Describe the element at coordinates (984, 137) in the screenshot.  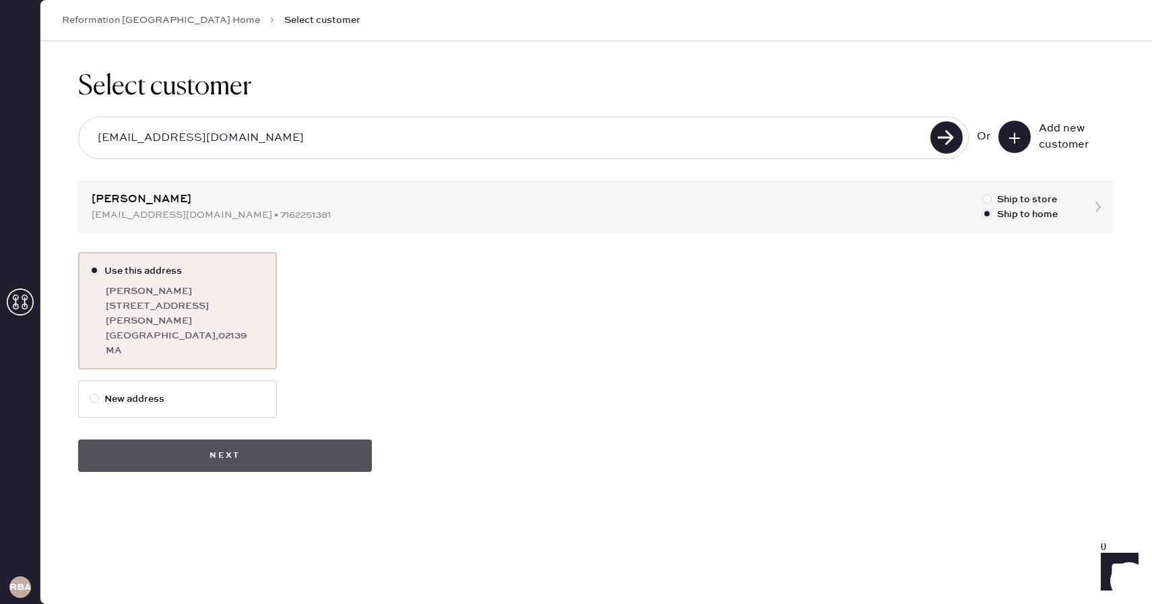
I see `div: Or` at that location.